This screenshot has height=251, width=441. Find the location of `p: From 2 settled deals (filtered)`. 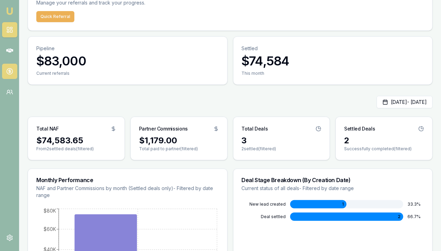

p: From 2 settled deals (filtered) is located at coordinates (76, 149).